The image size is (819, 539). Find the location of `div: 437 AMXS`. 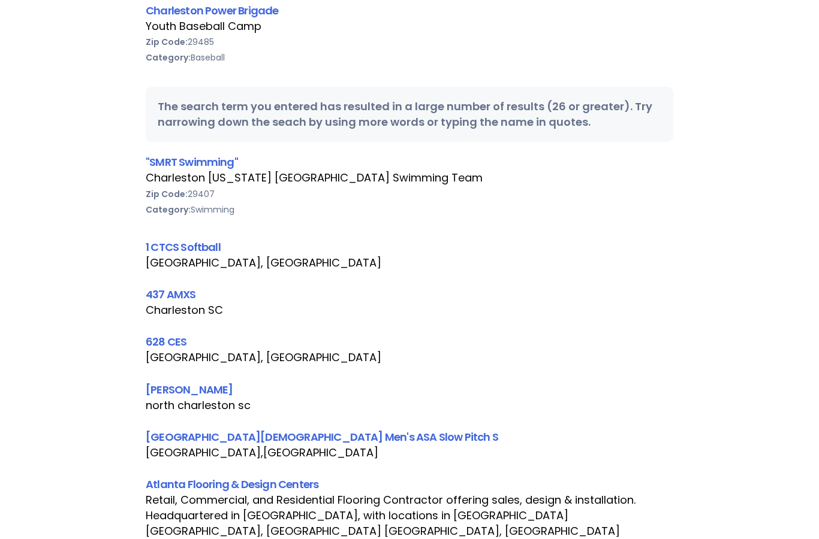

div: 437 AMXS is located at coordinates (409, 294).